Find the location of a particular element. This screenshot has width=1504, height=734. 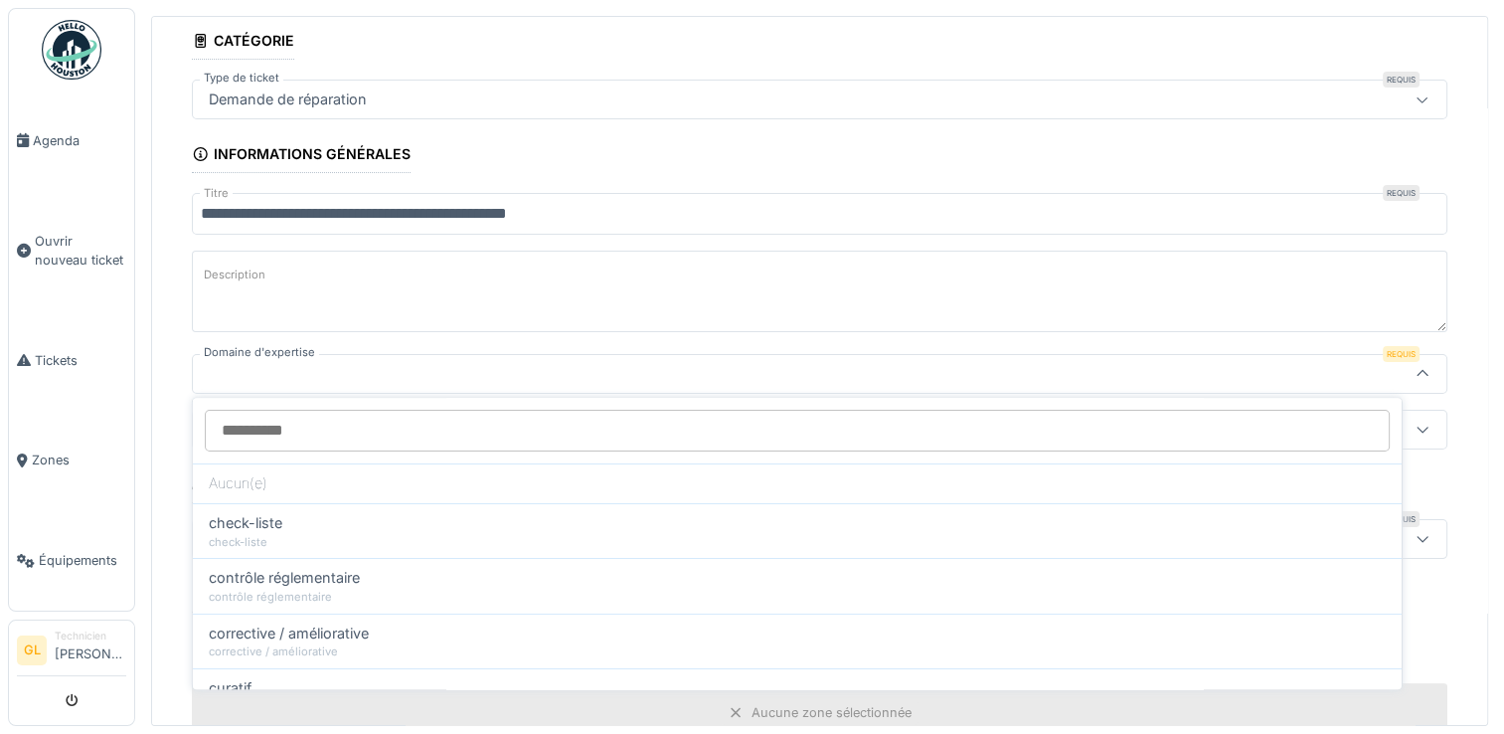

span: Équipements is located at coordinates (83, 560).